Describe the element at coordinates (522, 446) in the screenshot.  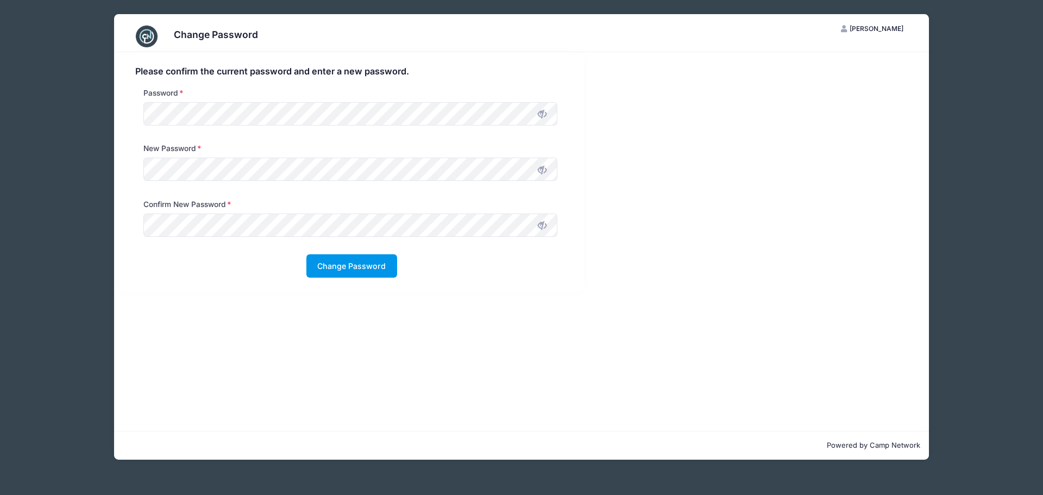
I see `p: Powered by Camp Network` at that location.